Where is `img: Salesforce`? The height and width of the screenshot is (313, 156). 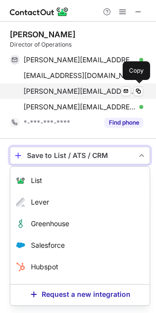 img: Salesforce is located at coordinates (21, 245).